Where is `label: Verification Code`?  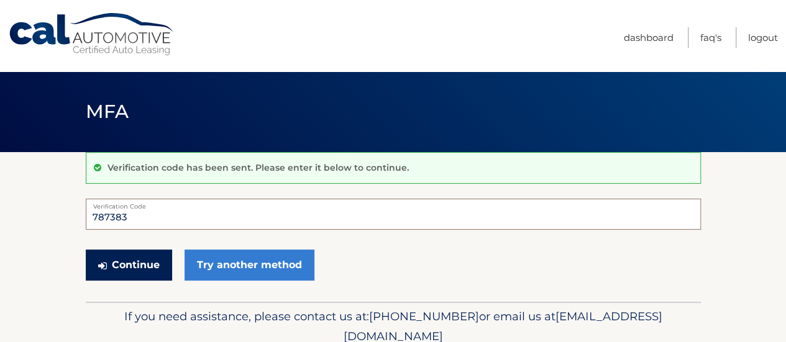 label: Verification Code is located at coordinates (393, 204).